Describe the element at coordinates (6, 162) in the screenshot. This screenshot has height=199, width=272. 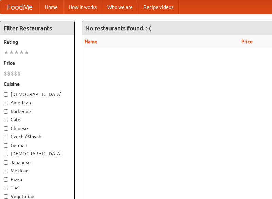
I see `input: Japanese` at that location.